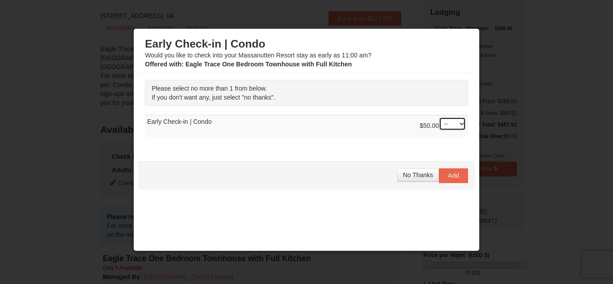  Describe the element at coordinates (453, 175) in the screenshot. I see `span: Add` at that location.